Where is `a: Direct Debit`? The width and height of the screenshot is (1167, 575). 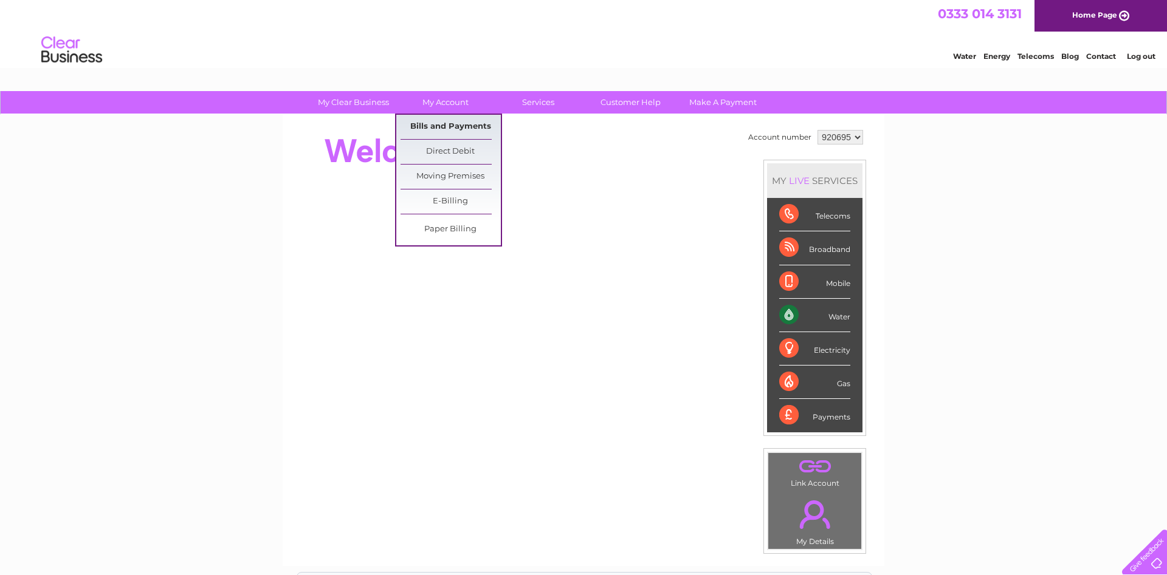 a: Direct Debit is located at coordinates (450, 152).